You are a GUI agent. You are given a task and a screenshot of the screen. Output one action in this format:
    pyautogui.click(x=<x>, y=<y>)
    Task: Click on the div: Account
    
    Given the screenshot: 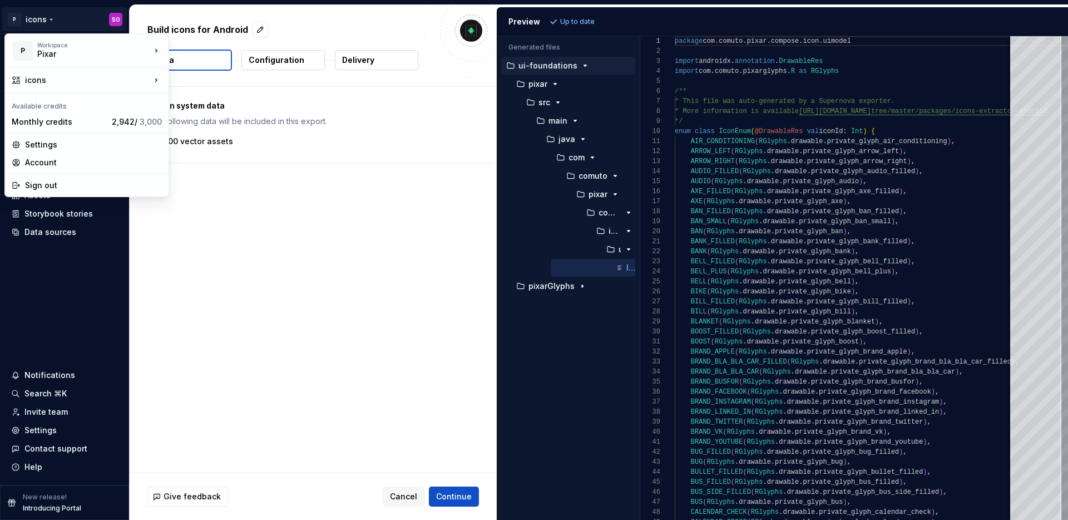 What is the action you would take?
    pyautogui.click(x=93, y=162)
    